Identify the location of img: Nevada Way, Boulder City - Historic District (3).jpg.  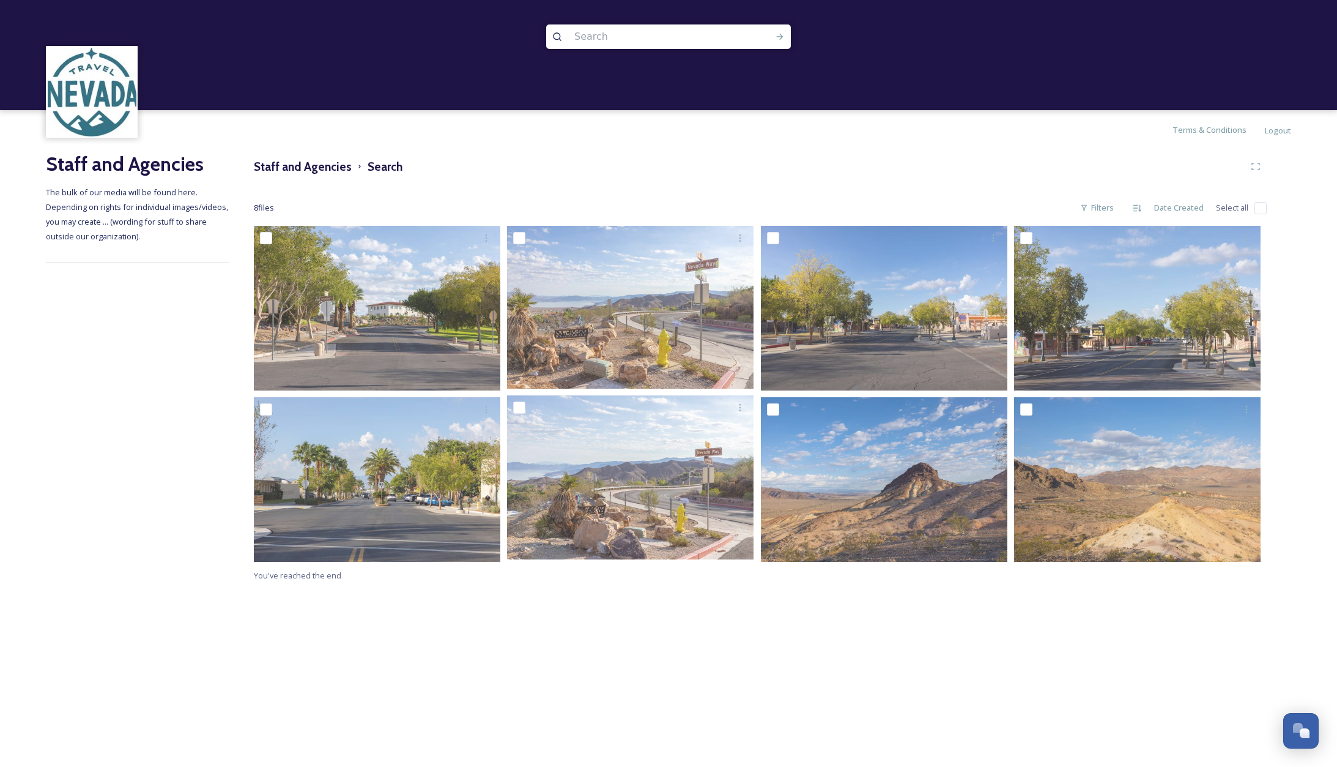
(884, 308).